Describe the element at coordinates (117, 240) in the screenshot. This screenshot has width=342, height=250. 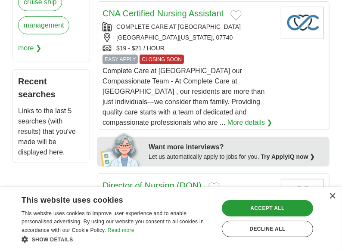
I see `div: Show details` at that location.